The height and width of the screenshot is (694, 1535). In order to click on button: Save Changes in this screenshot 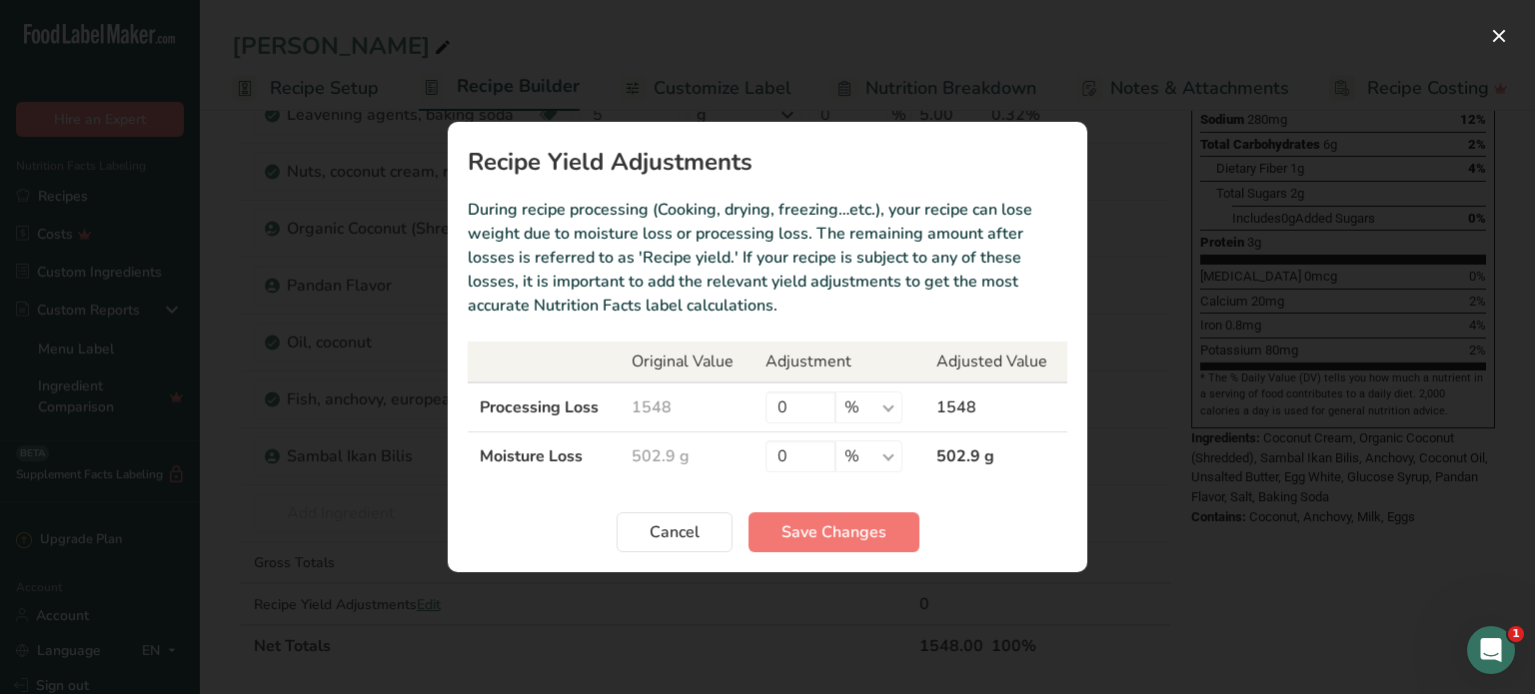, I will do `click(833, 533)`.